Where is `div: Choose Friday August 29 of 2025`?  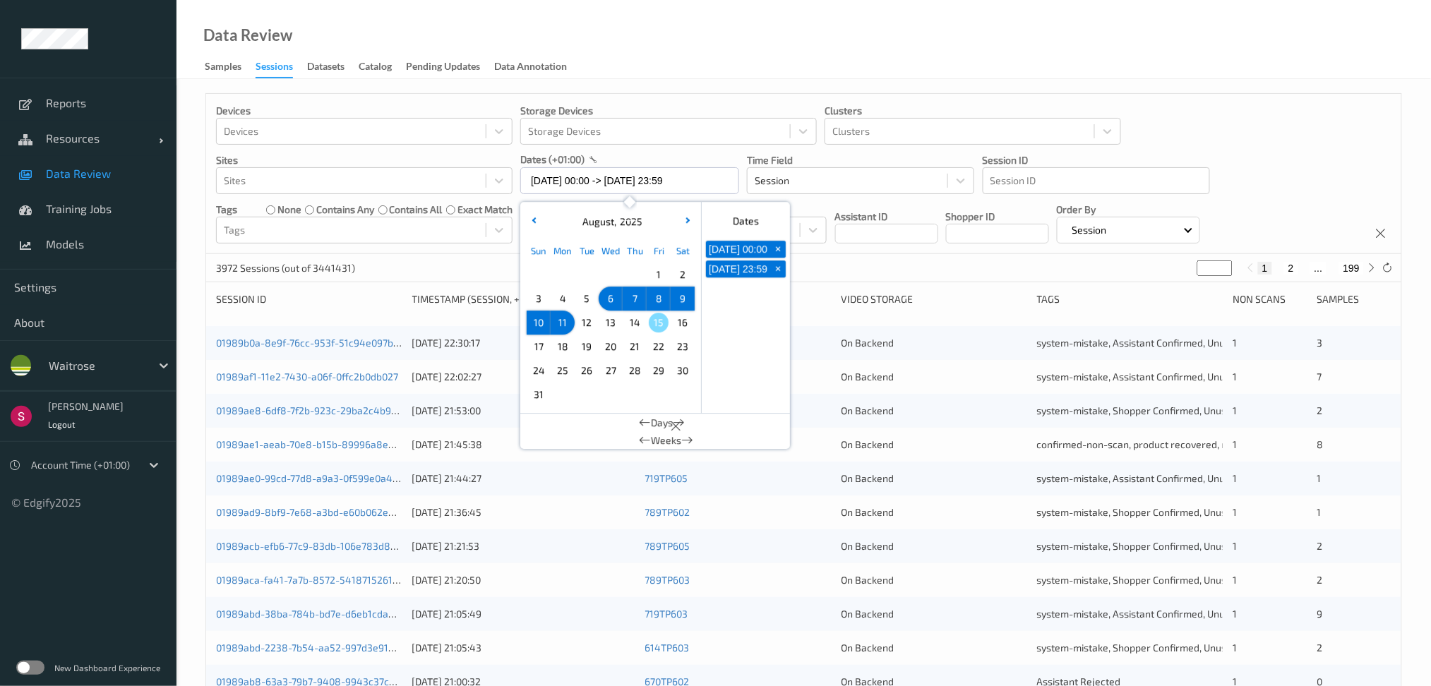 div: Choose Friday August 29 of 2025 is located at coordinates (659, 371).